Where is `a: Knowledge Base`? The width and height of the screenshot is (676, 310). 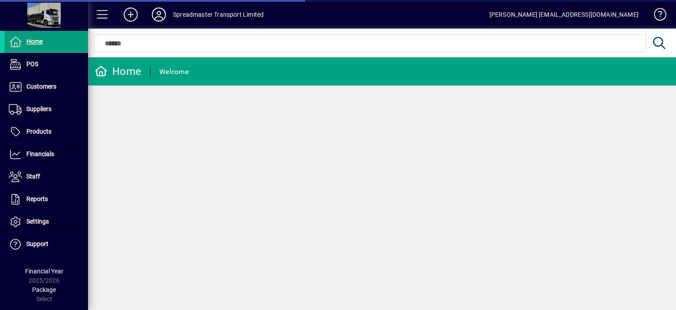 a: Knowledge Base is located at coordinates (657, 16).